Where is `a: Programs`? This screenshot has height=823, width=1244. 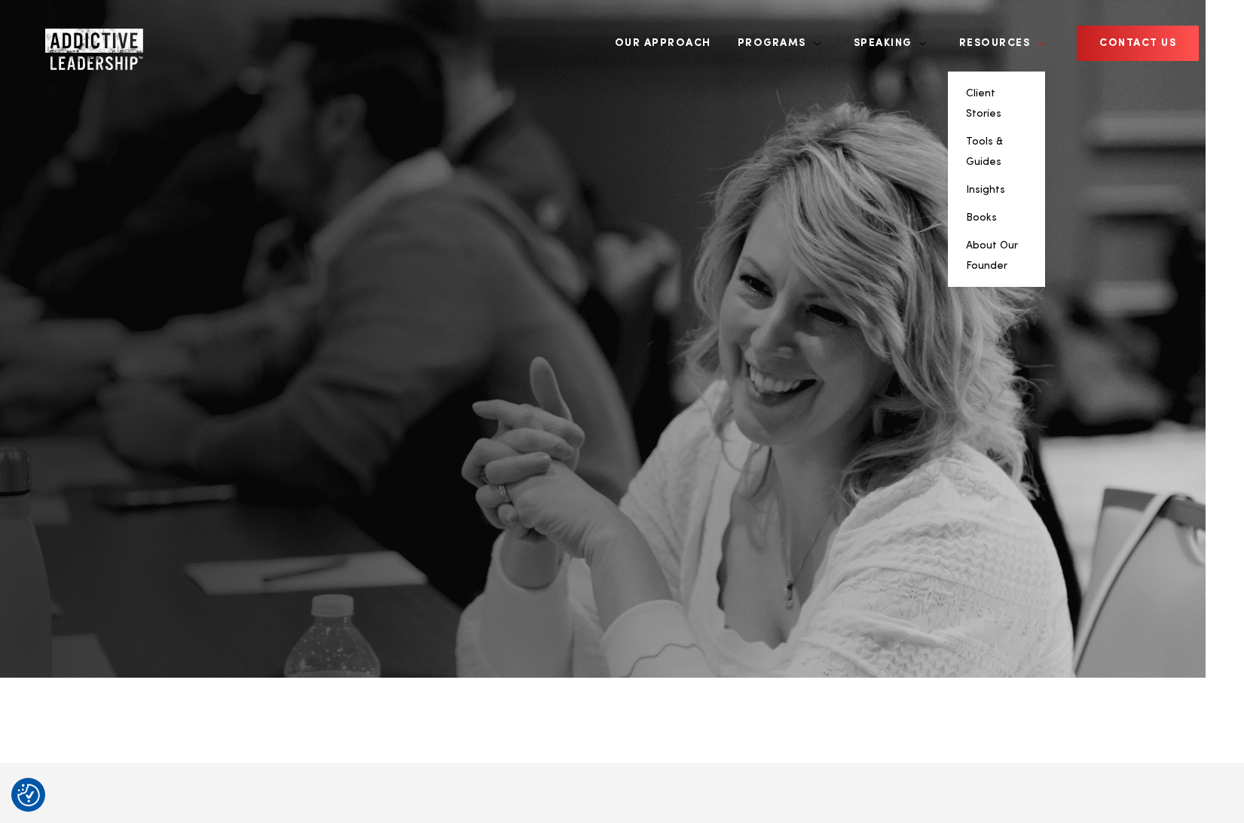 a: Programs is located at coordinates (774, 43).